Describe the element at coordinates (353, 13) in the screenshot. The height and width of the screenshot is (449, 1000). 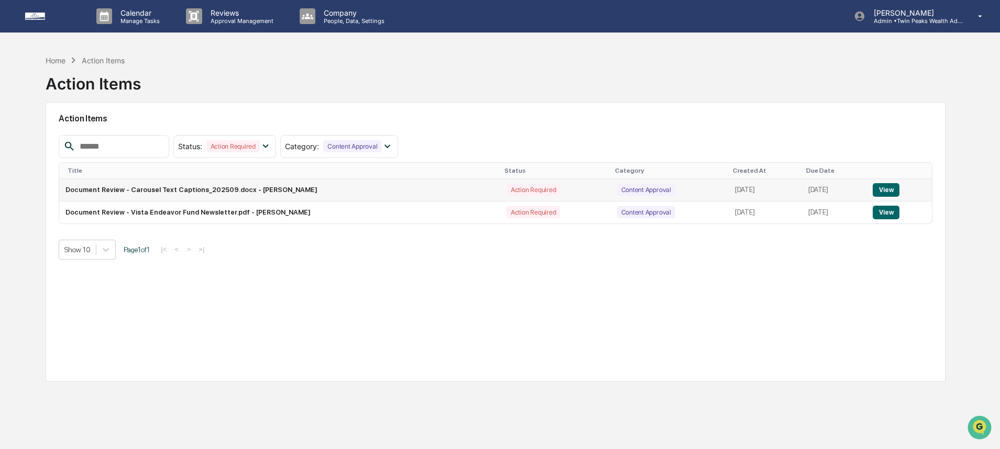
I see `p: Company` at that location.